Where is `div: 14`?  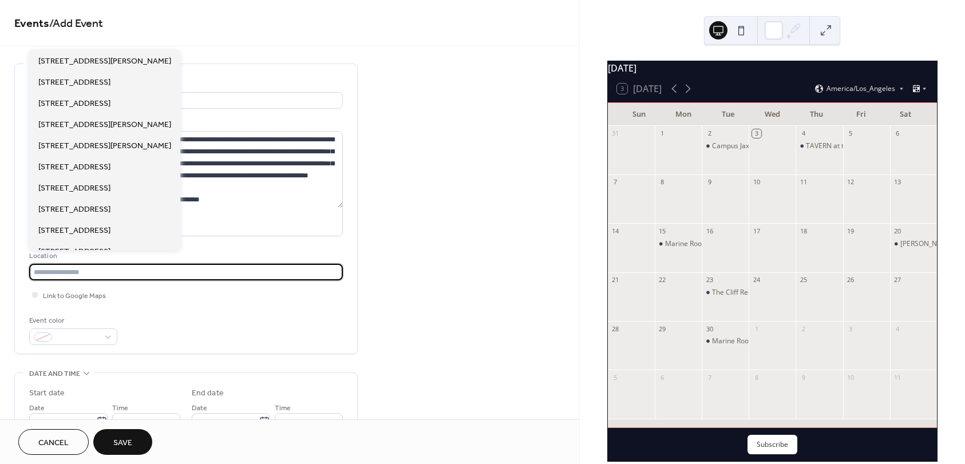 div: 14 is located at coordinates (615, 231).